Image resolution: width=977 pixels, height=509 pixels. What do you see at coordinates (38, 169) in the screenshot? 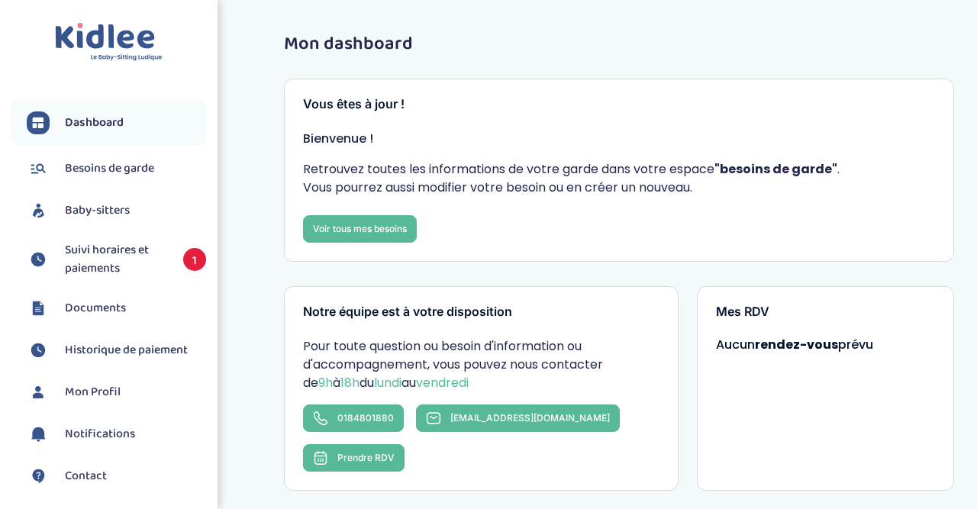
I see `img: besoin.svg` at bounding box center [38, 169].